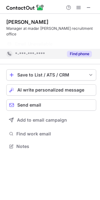  What do you see at coordinates (51, 146) in the screenshot?
I see `button: Notes` at bounding box center [51, 146].